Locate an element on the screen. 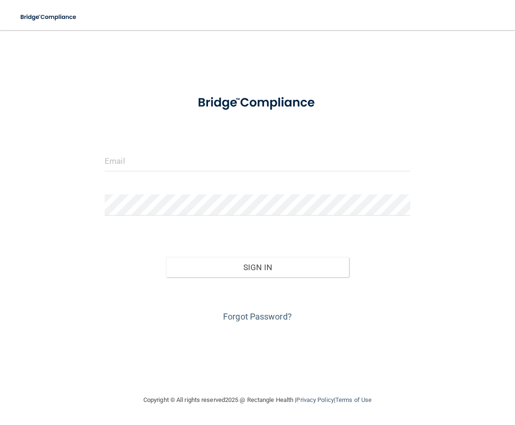 The height and width of the screenshot is (425, 515). a: Forgot Password? is located at coordinates (257, 317).